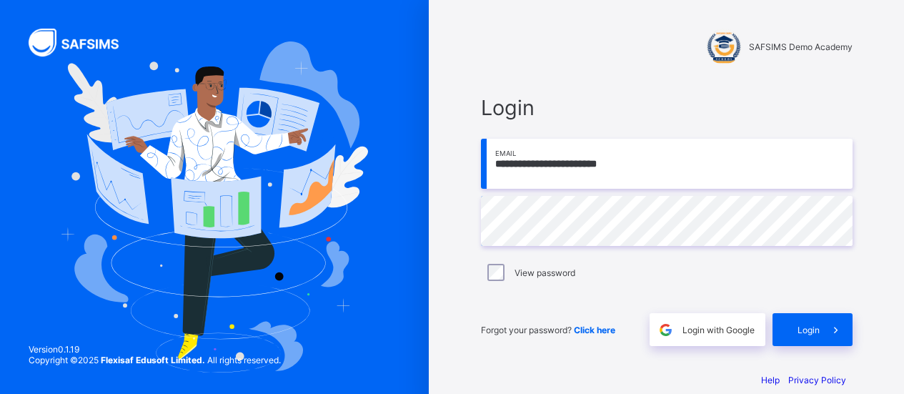  I want to click on span: SAFSIMS Demo Academy, so click(800, 46).